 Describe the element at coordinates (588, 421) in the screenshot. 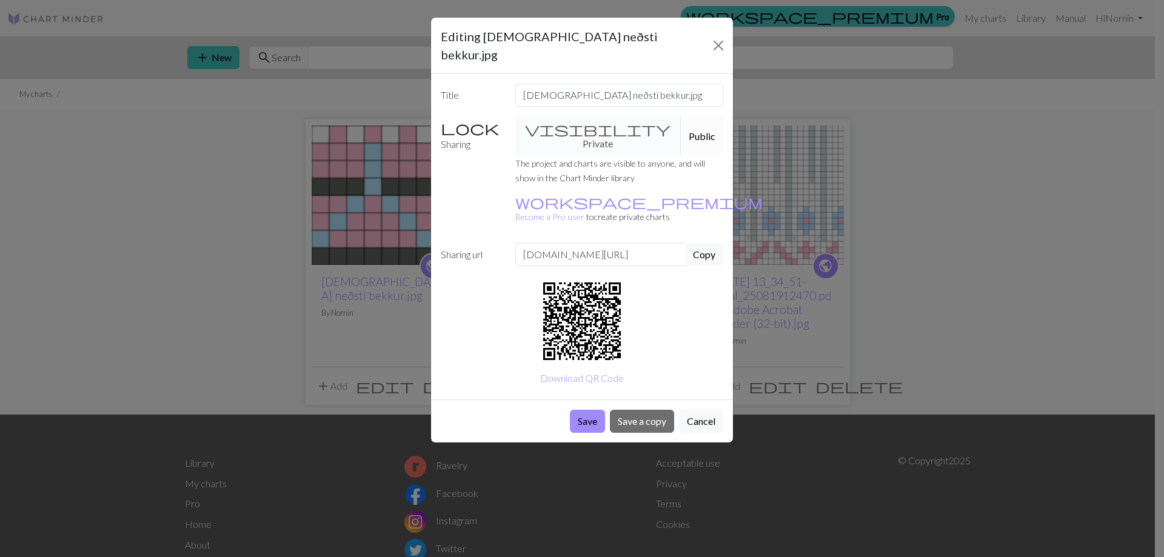

I see `button: Save` at that location.